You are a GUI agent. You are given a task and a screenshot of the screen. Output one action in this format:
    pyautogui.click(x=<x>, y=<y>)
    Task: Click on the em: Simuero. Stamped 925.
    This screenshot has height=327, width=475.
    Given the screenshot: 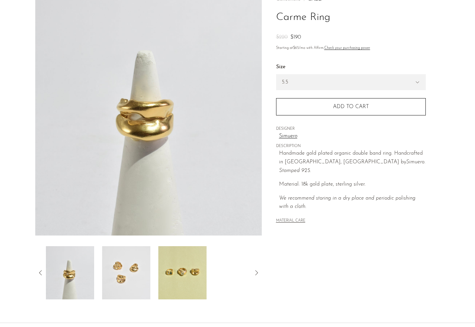 What is the action you would take?
    pyautogui.click(x=352, y=166)
    